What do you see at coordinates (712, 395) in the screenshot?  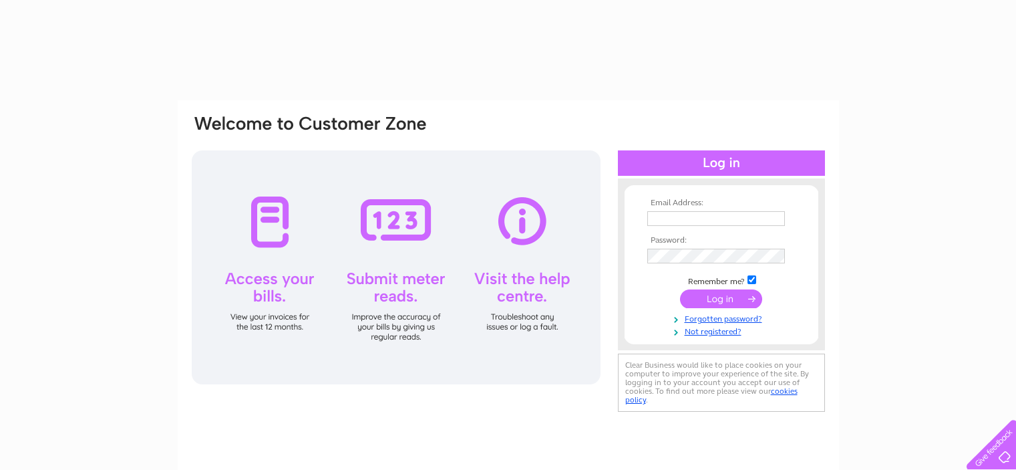 I see `a: cookies policy` at bounding box center [712, 395].